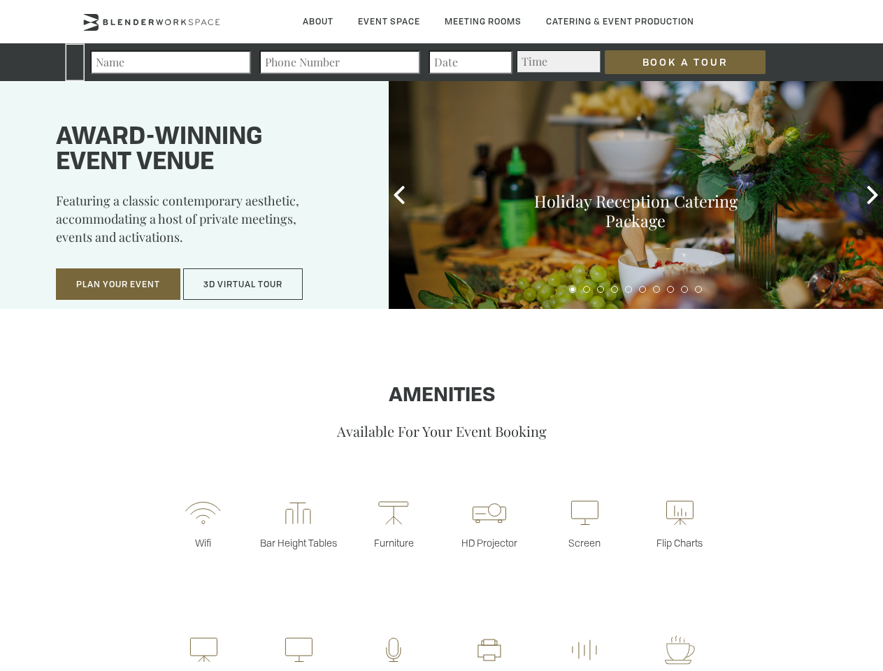  What do you see at coordinates (205, 224) in the screenshot?
I see `p: Featuring a classic contemporary aesthetic, accommodating a host of private meetings, events and ...` at bounding box center [205, 224].